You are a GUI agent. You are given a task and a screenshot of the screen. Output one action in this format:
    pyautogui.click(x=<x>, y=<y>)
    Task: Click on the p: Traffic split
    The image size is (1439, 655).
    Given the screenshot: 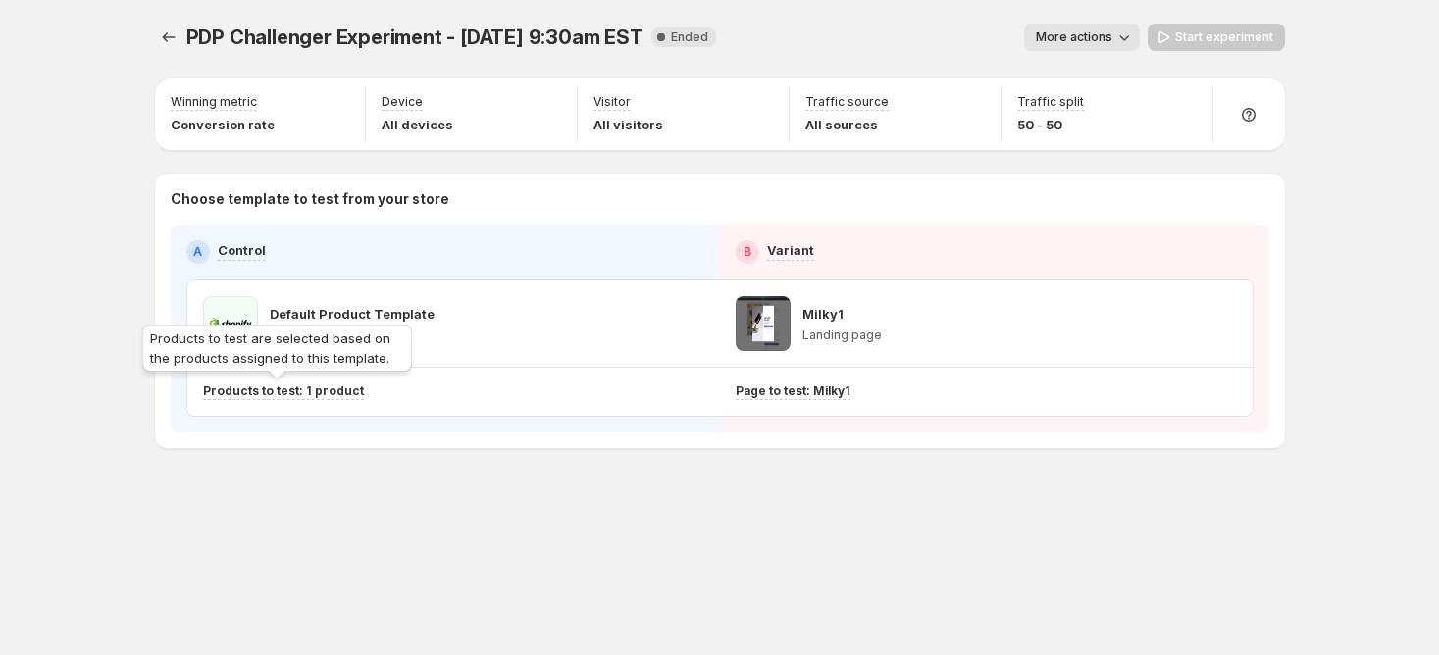 What is the action you would take?
    pyautogui.click(x=1050, y=102)
    